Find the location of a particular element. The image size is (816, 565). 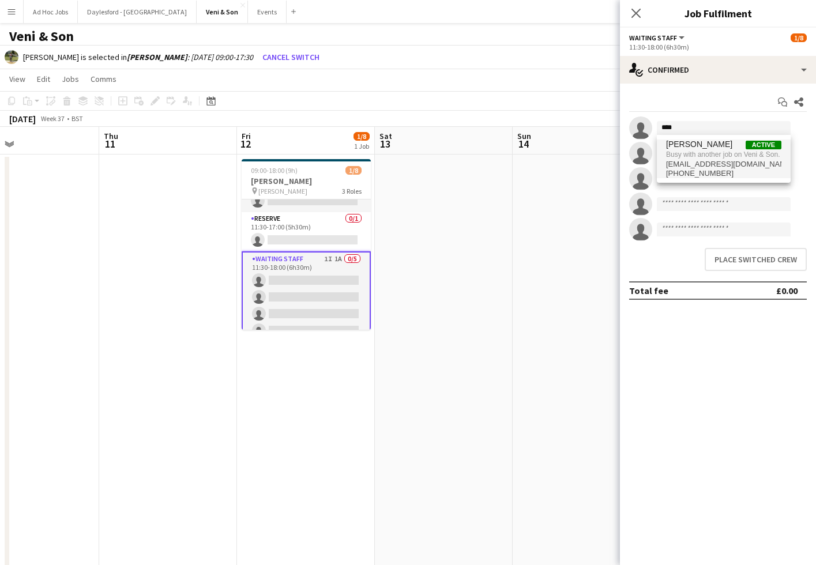

div: 11:30-18:00 (6h30m) is located at coordinates (718, 47).